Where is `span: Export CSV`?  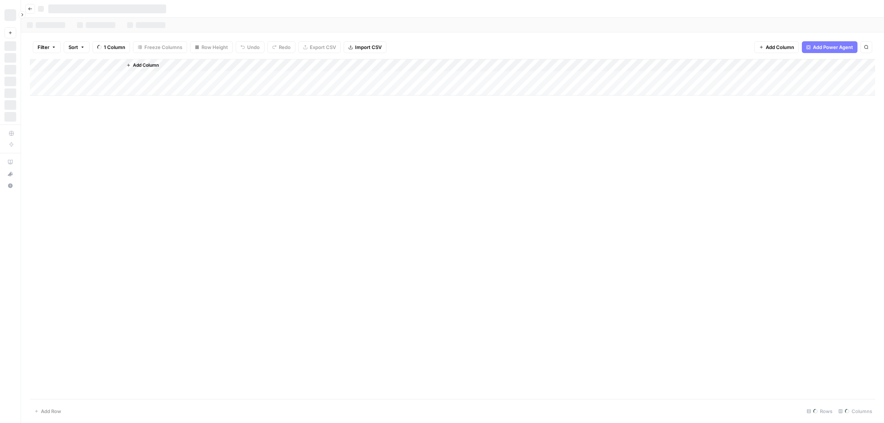
span: Export CSV is located at coordinates (323, 47).